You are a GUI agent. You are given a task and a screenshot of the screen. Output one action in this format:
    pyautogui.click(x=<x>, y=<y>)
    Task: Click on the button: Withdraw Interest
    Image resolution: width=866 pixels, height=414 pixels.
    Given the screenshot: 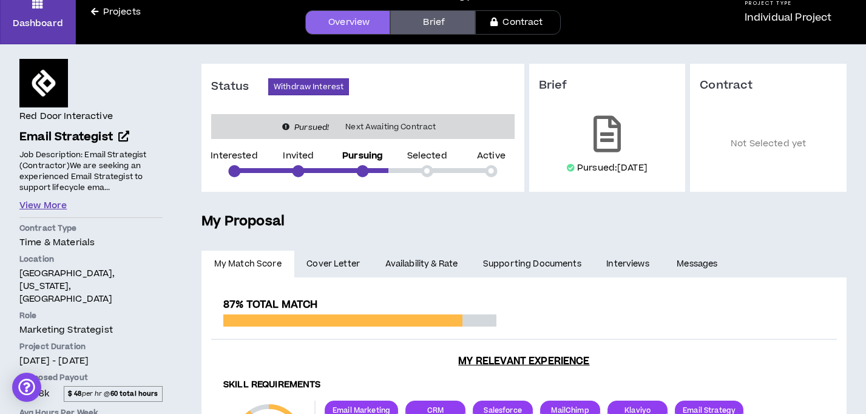 What is the action you would take?
    pyautogui.click(x=308, y=87)
    